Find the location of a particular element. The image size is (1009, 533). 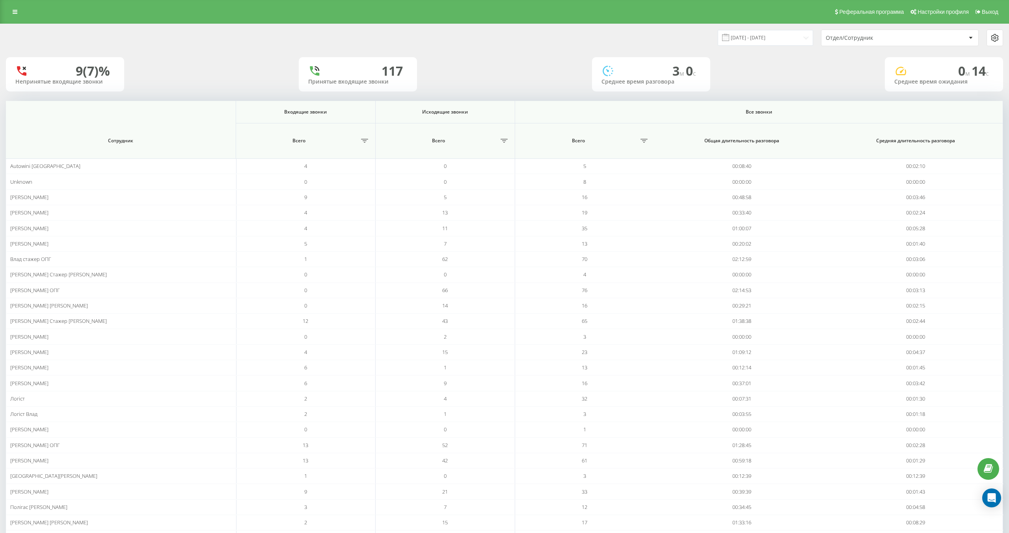

td: 00:01:40 is located at coordinates (916, 244).